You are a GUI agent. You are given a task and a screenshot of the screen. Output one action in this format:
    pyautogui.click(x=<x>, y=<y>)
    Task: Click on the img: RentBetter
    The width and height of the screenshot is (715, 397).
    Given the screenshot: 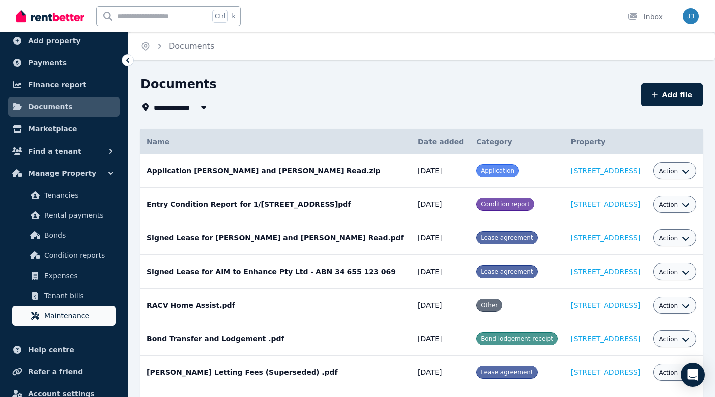 What is the action you would take?
    pyautogui.click(x=50, y=16)
    